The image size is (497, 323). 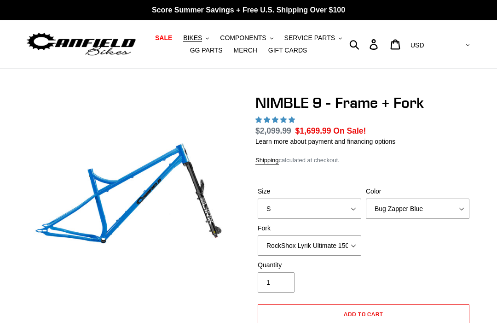 I want to click on label: Color, so click(x=418, y=191).